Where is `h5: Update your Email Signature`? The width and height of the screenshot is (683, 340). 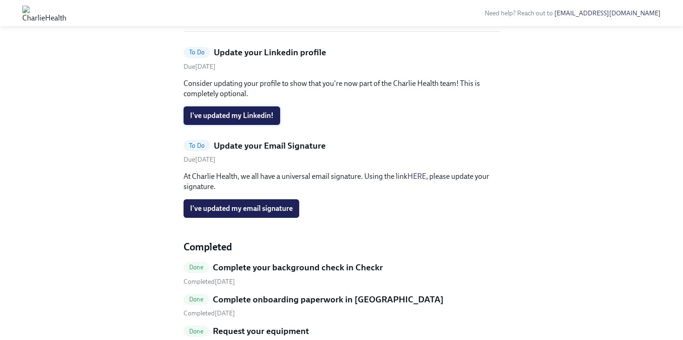 h5: Update your Email Signature is located at coordinates (270, 146).